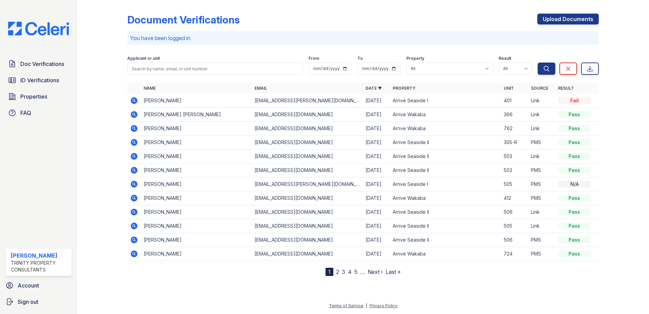  I want to click on a: 4, so click(350, 272).